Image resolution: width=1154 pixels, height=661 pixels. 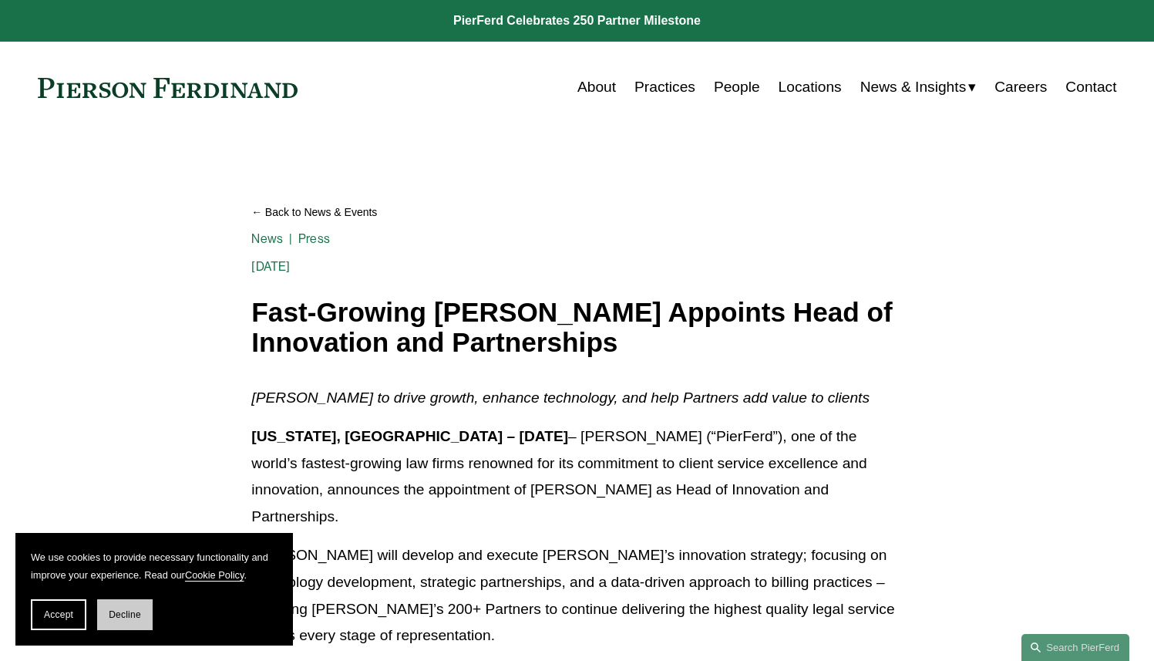 What do you see at coordinates (811, 87) in the screenshot?
I see `a: Locations` at bounding box center [811, 87].